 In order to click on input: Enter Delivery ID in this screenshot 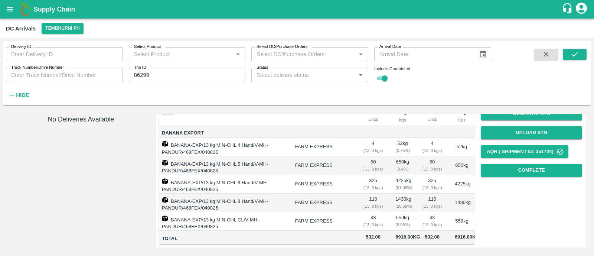, I will do `click(64, 54)`.